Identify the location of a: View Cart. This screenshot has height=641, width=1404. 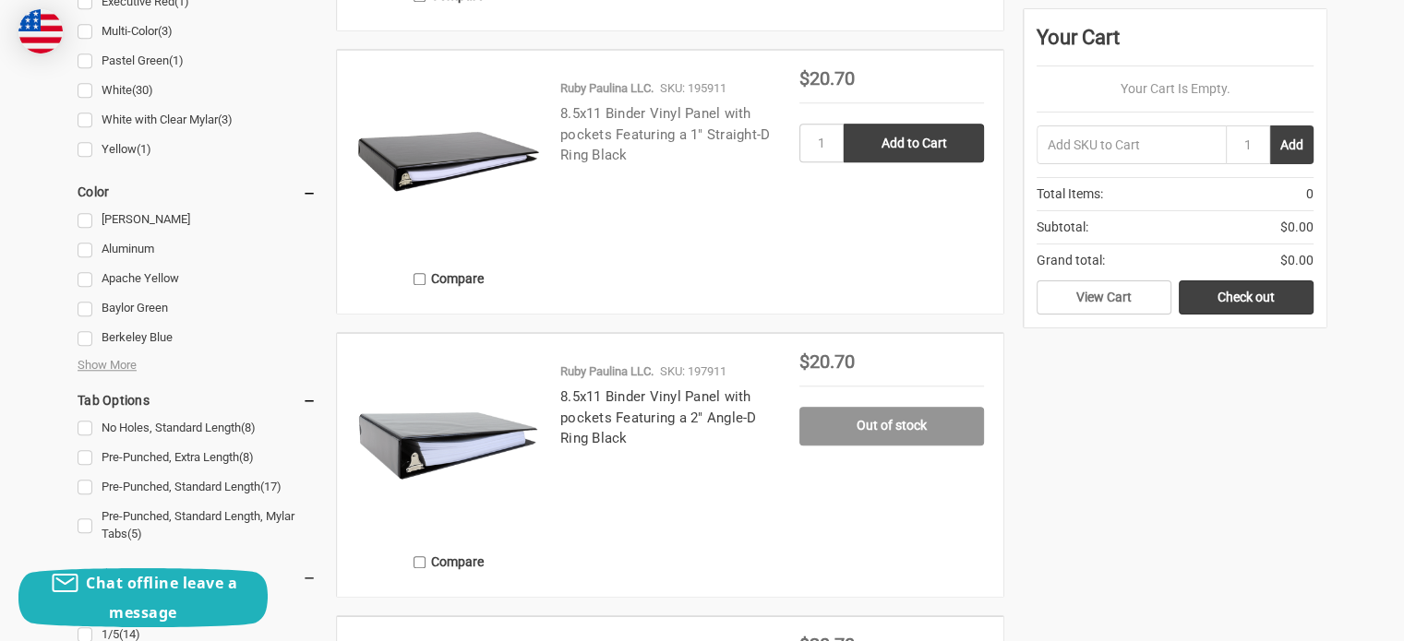
(1104, 298).